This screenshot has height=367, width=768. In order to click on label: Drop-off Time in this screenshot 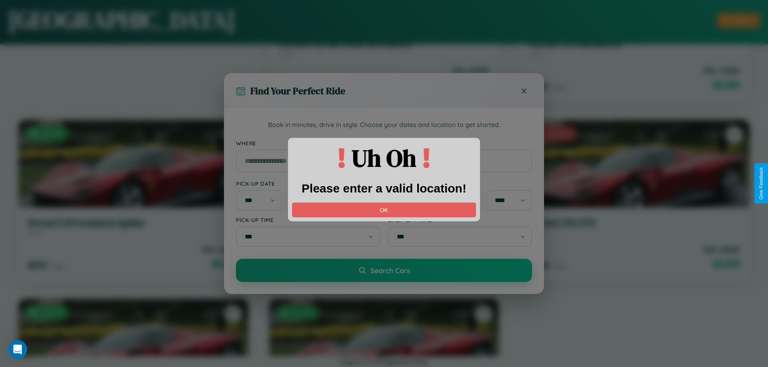, I will do `click(460, 220)`.